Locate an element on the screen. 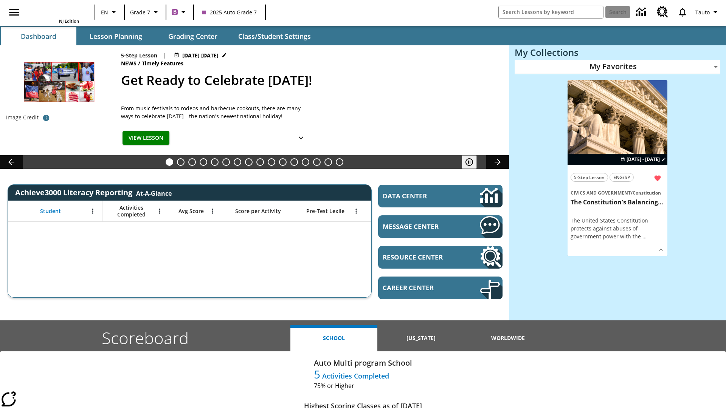 This screenshot has height=408, width=726. button: Oct 02 - Oct 02 Choose Dates is located at coordinates (643, 159).